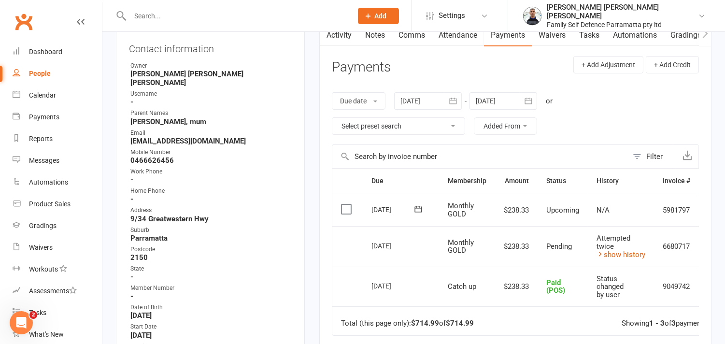  I want to click on div: Gradings, so click(42, 226).